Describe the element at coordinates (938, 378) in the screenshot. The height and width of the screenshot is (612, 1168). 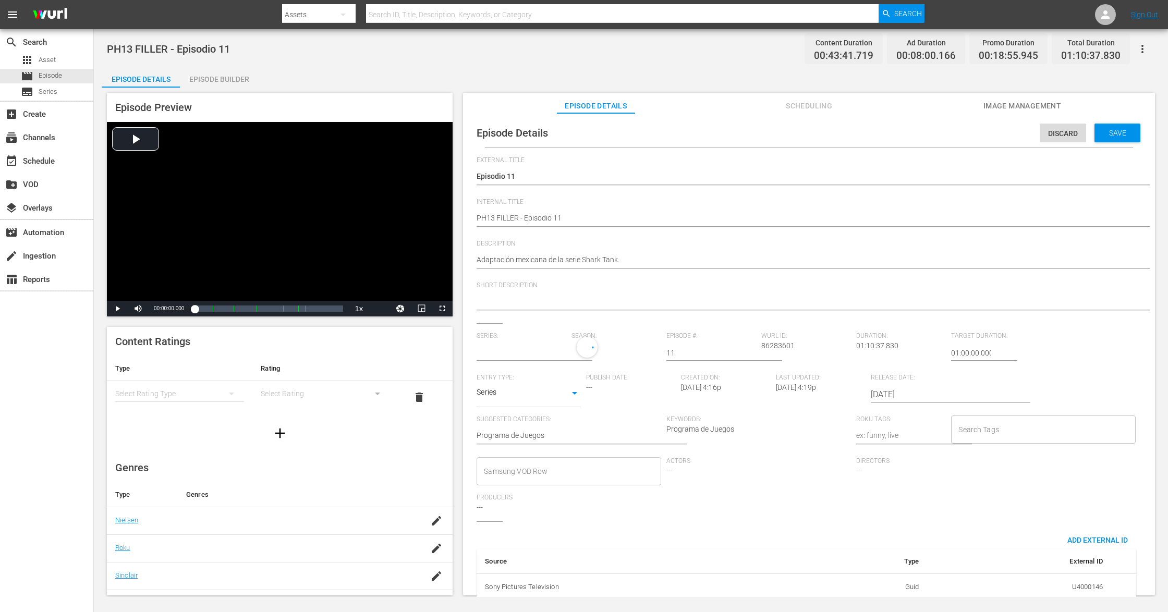
I see `span: Release Date:` at that location.